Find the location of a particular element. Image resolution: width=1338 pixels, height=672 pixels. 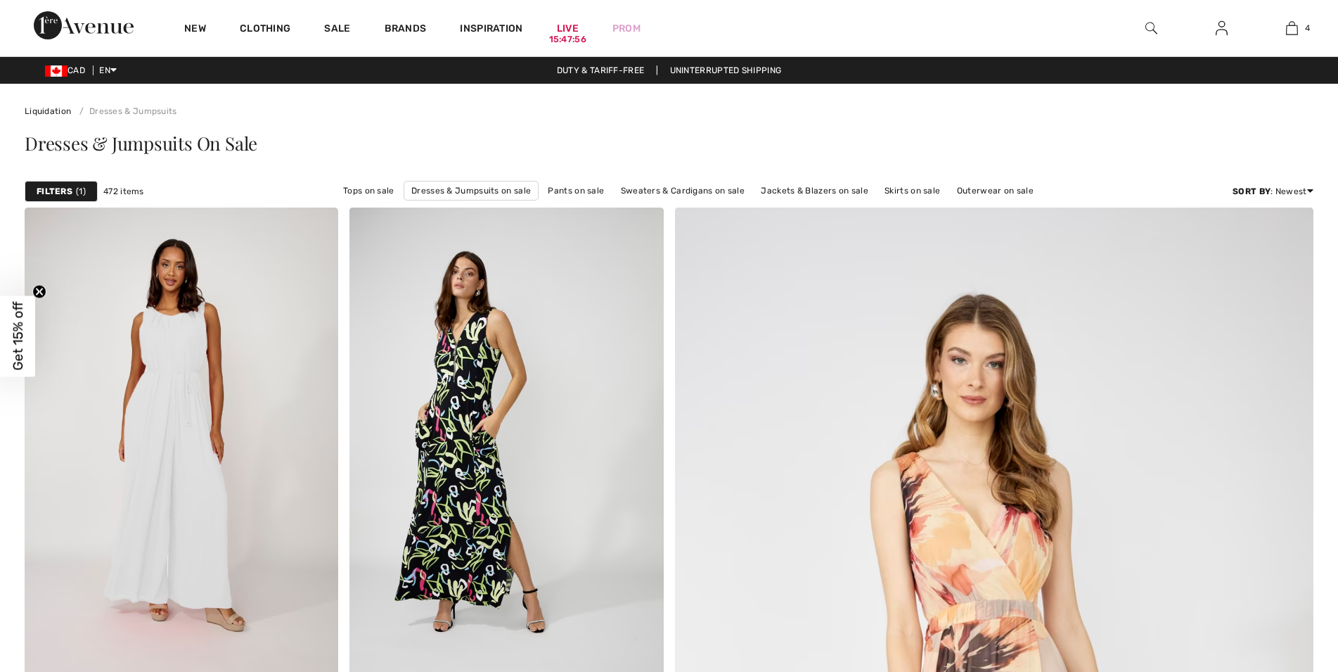

span: Inspiration is located at coordinates (491, 30).